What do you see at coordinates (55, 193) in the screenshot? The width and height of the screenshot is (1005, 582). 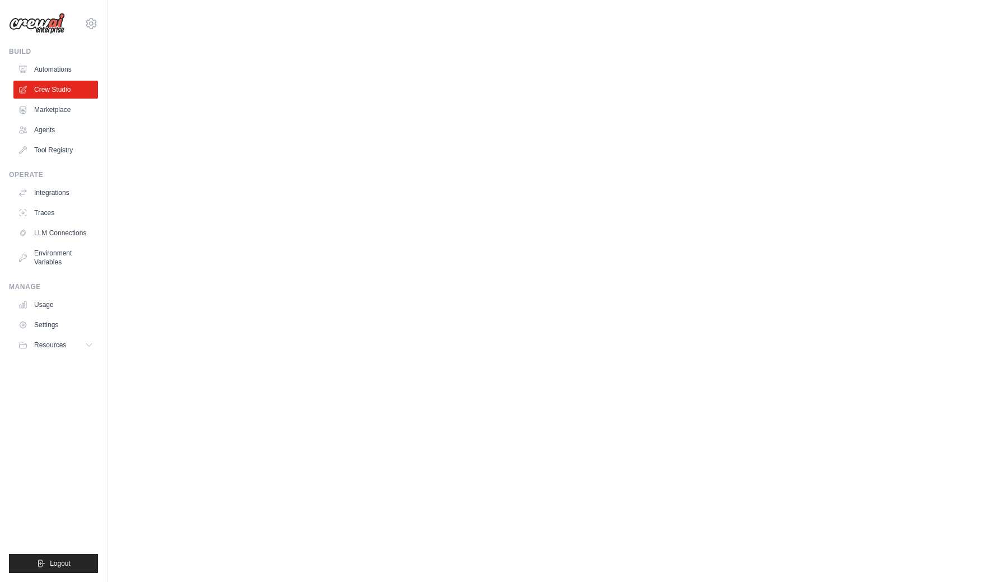 I see `a: Integrations` at bounding box center [55, 193].